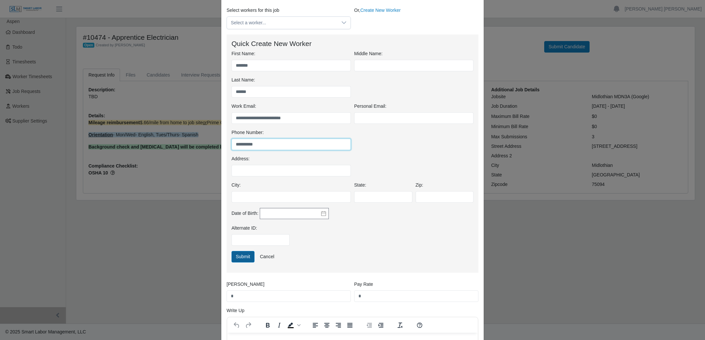 The height and width of the screenshot is (340, 705). What do you see at coordinates (350, 325) in the screenshot?
I see `button: Justify` at bounding box center [350, 325].